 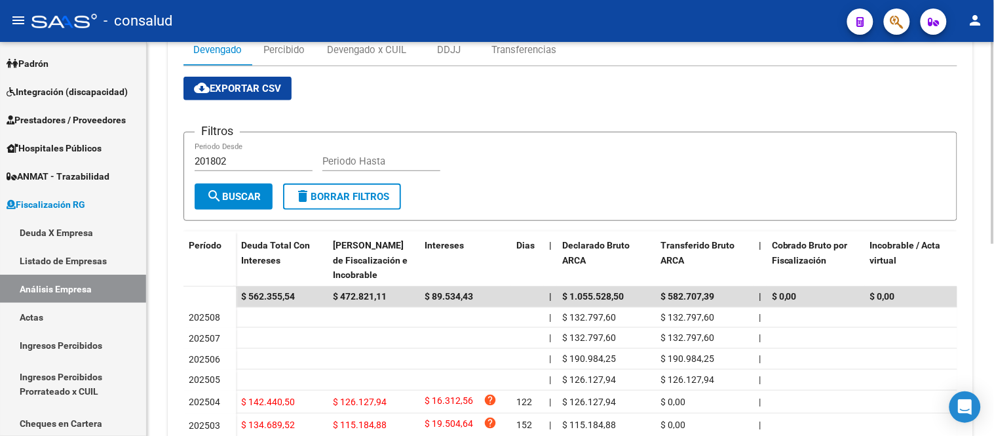 What do you see at coordinates (810, 252) in the screenshot?
I see `span: Cobrado Bruto por Fiscalización` at bounding box center [810, 252].